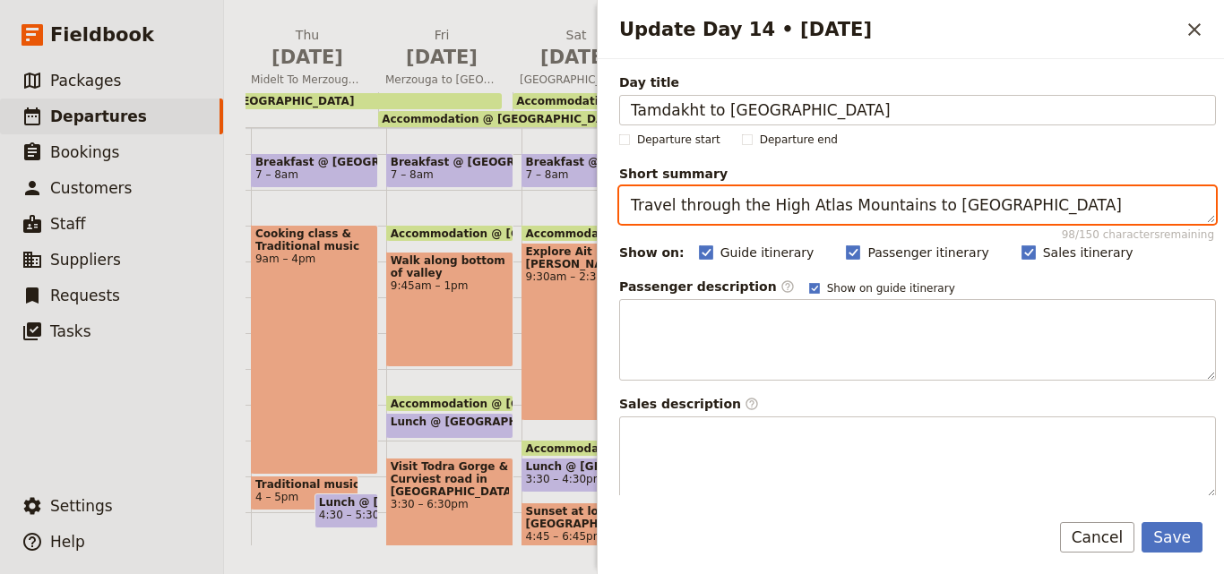 This screenshot has width=1224, height=574. I want to click on span: 9am – 4pm, so click(314, 259).